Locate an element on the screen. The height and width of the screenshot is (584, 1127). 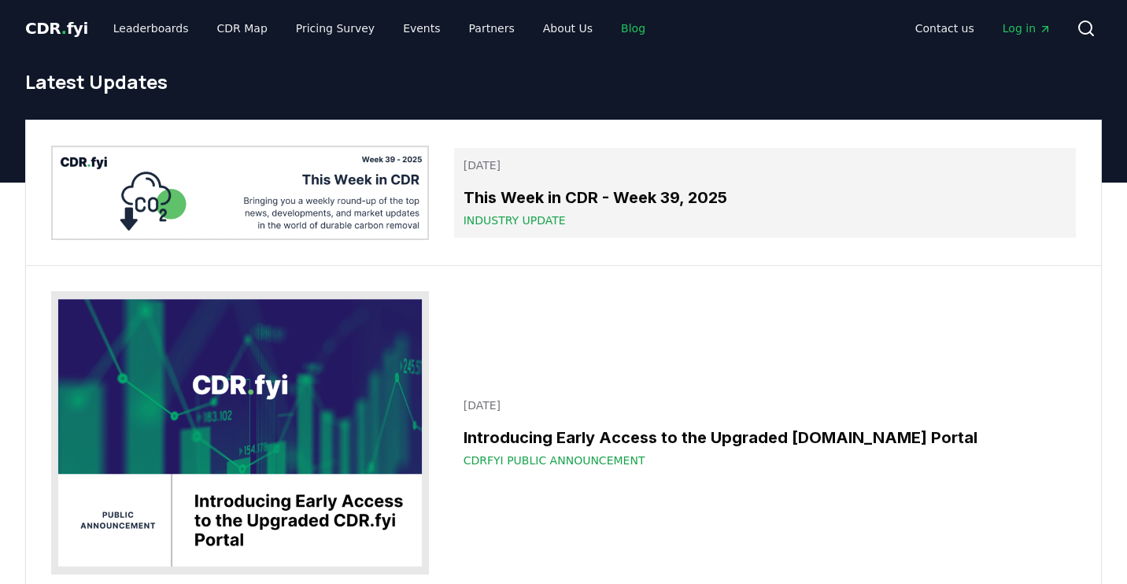
a: CDR Map is located at coordinates (242, 28).